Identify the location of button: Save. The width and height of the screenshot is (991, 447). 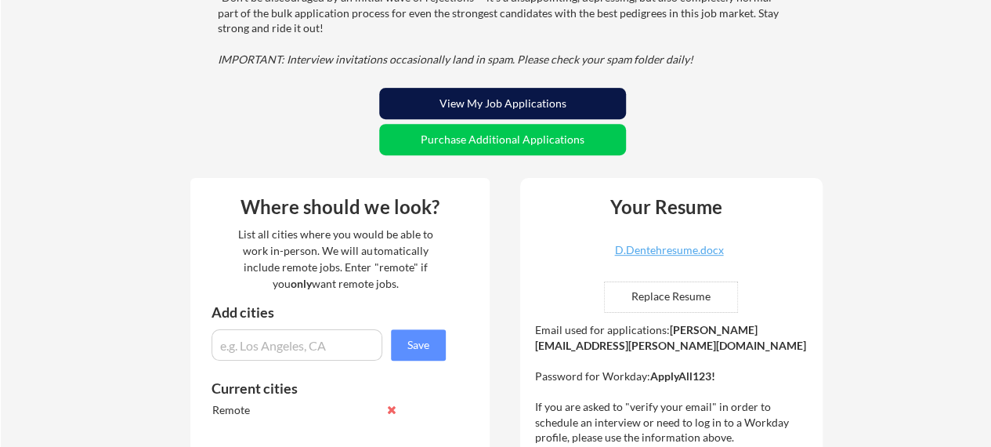
(418, 345).